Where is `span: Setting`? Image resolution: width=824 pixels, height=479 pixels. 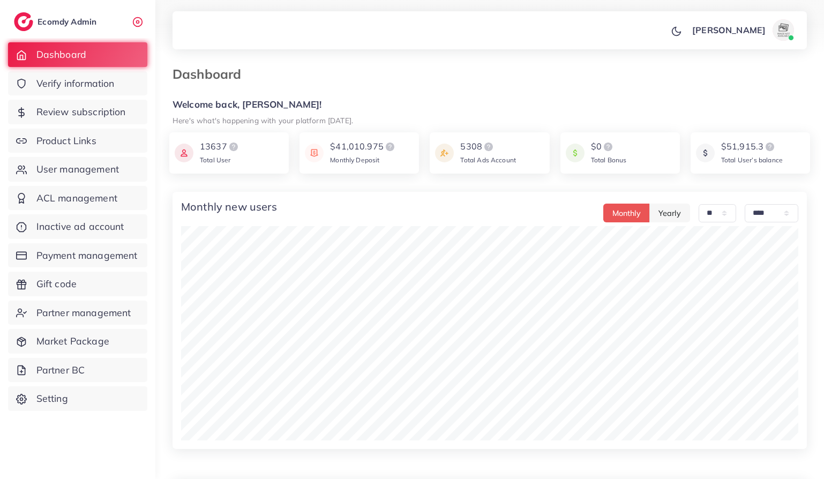 span: Setting is located at coordinates (52, 399).